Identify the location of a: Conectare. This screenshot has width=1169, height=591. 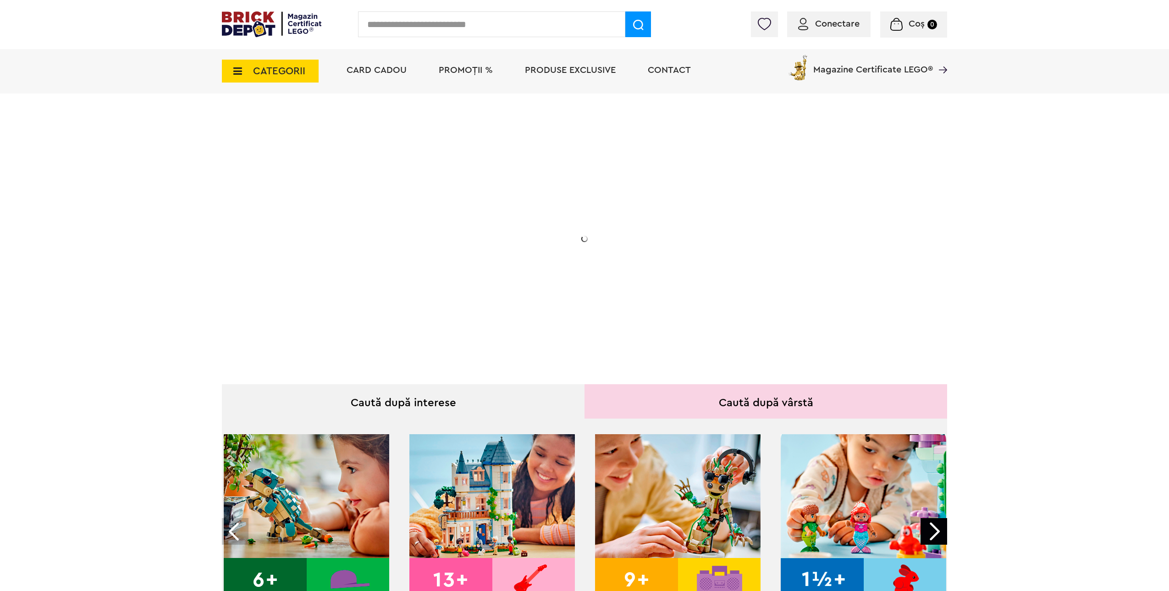
(829, 24).